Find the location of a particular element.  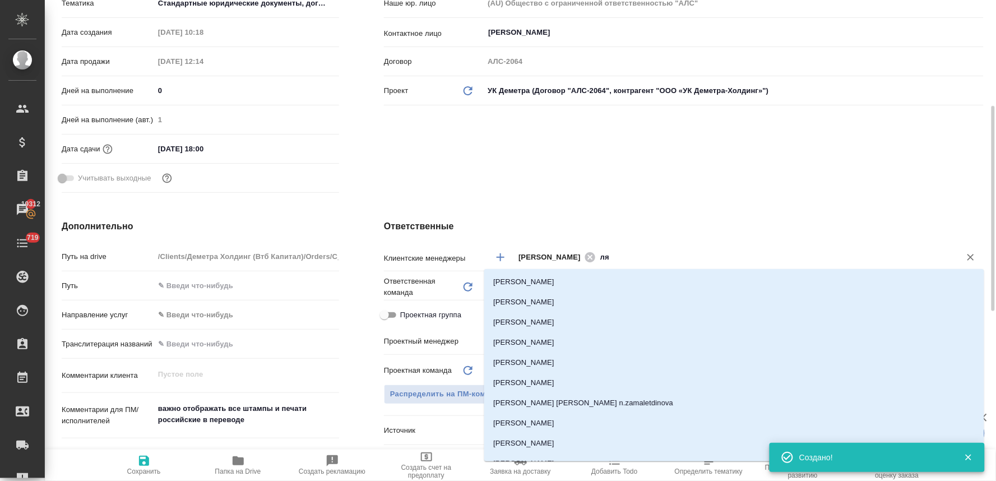

button: Добавить менеджера is located at coordinates (501, 257).